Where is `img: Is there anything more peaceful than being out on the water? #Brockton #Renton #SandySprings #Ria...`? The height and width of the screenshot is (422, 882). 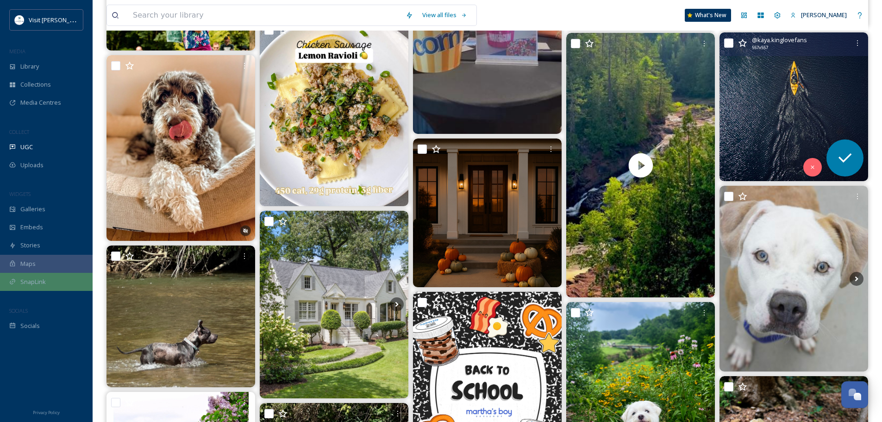 img: Is there anything more peaceful than being out on the water? #Brockton #Renton #SandySprings #Ria... is located at coordinates (793, 106).